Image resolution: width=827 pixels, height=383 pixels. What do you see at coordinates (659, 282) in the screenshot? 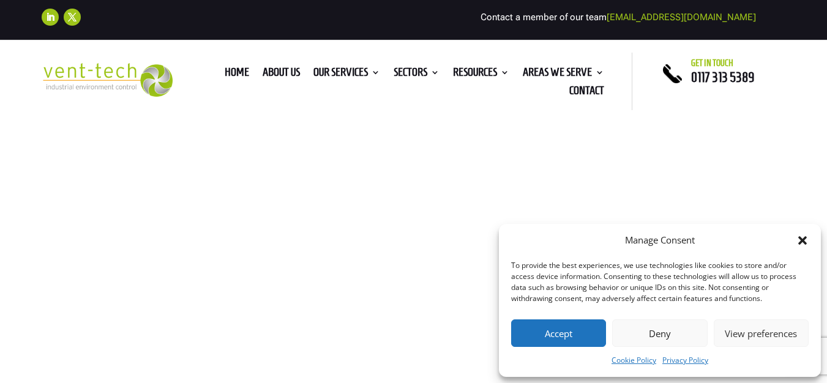
I see `div: To provide the best experiences, we use technologies like cookies to store and/or access device i...` at bounding box center [659, 282].